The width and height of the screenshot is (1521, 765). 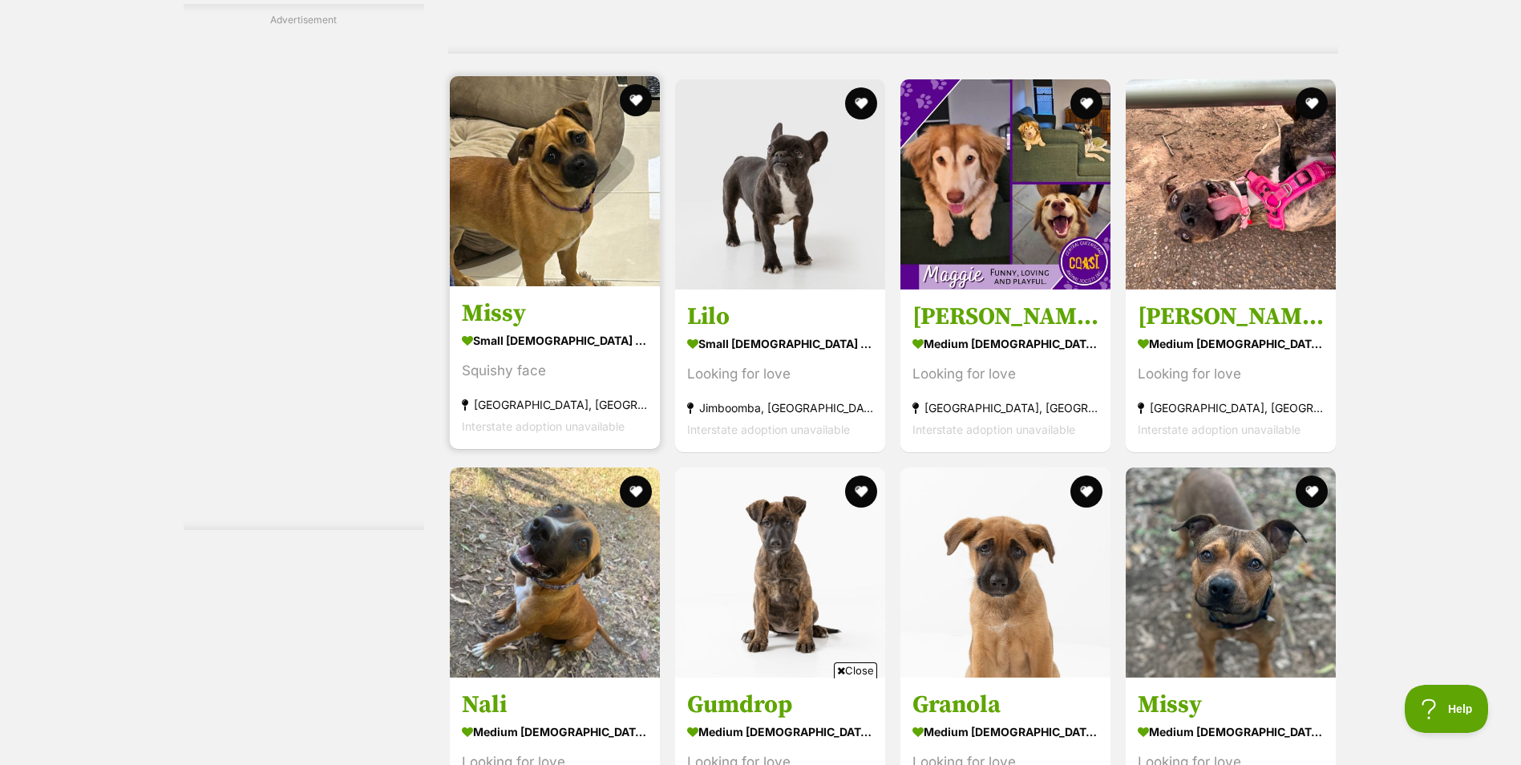 I want to click on img: Granola - German Shepherd Dog, so click(x=1005, y=573).